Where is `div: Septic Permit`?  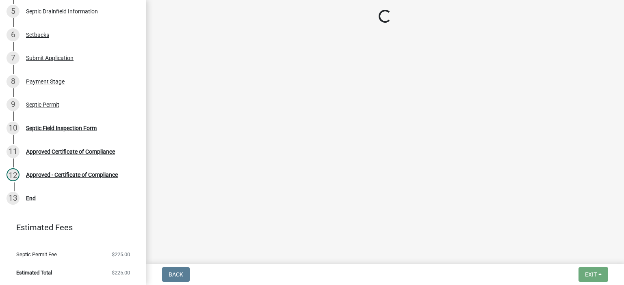
div: Septic Permit is located at coordinates (43, 105).